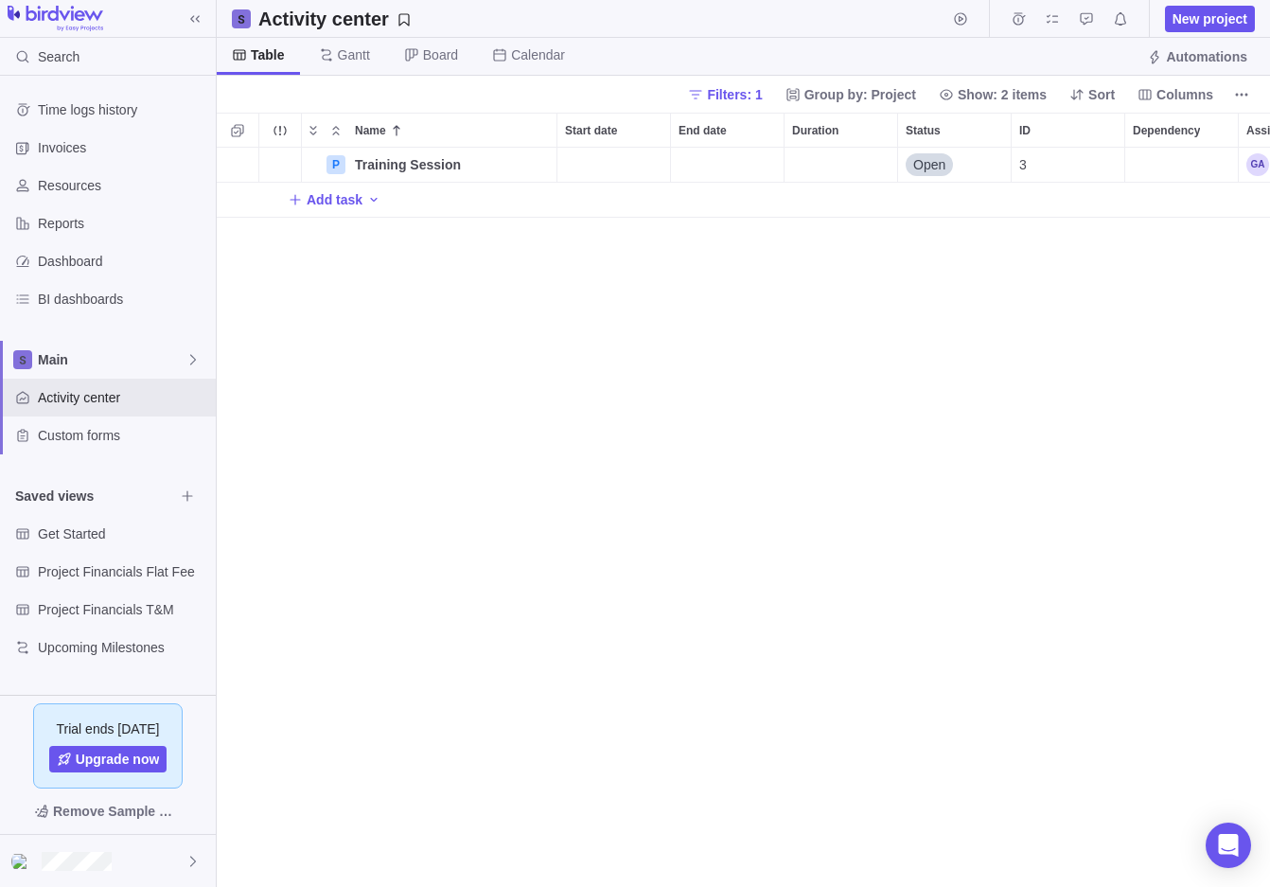 The image size is (1270, 887). I want to click on div: grid, so click(743, 517).